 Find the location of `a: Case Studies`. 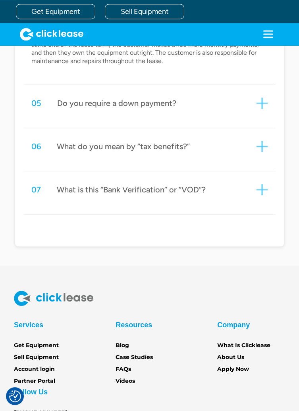

a: Case Studies is located at coordinates (134, 358).